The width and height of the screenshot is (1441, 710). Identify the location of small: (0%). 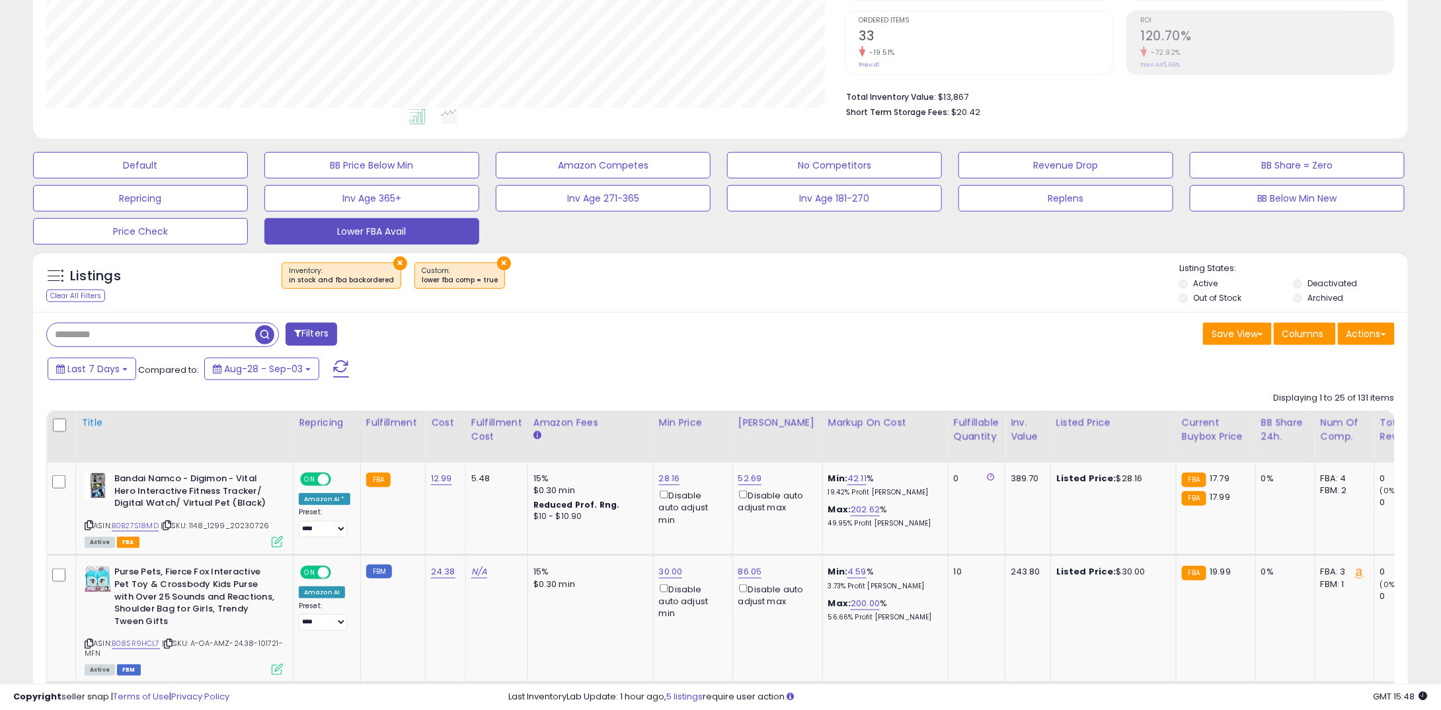
(1389, 490).